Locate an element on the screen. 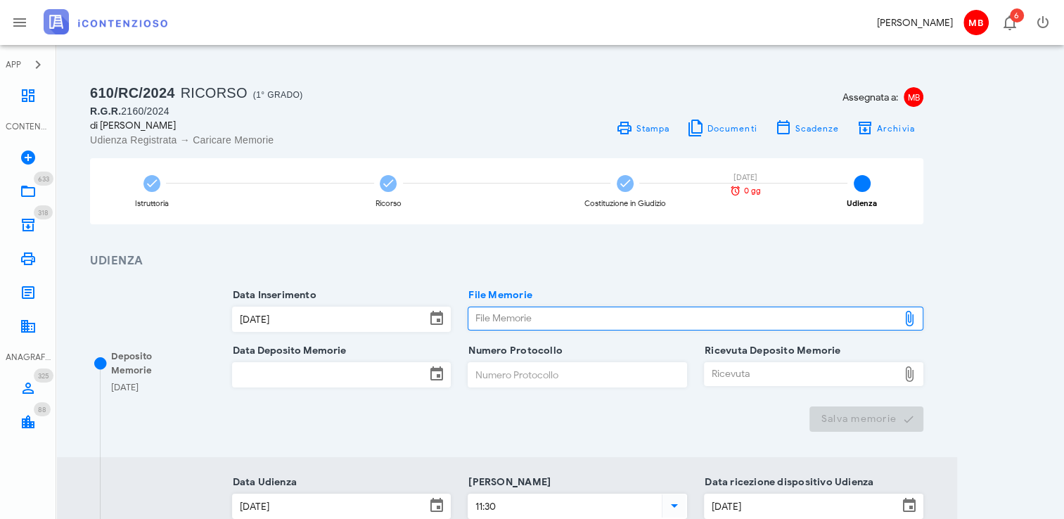 This screenshot has height=519, width=1064. span: Scadenze is located at coordinates (816, 128).